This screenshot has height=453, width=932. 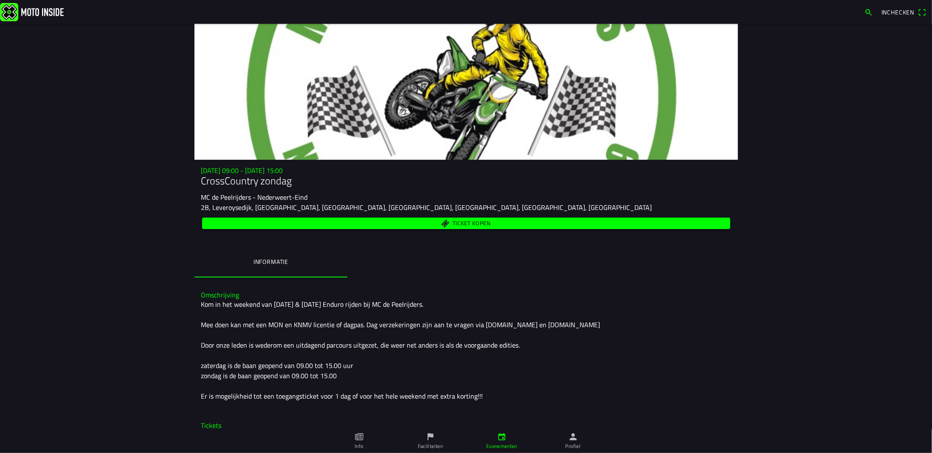 What do you see at coordinates (430, 436) in the screenshot?
I see `ion-icon: flag` at bounding box center [430, 436].